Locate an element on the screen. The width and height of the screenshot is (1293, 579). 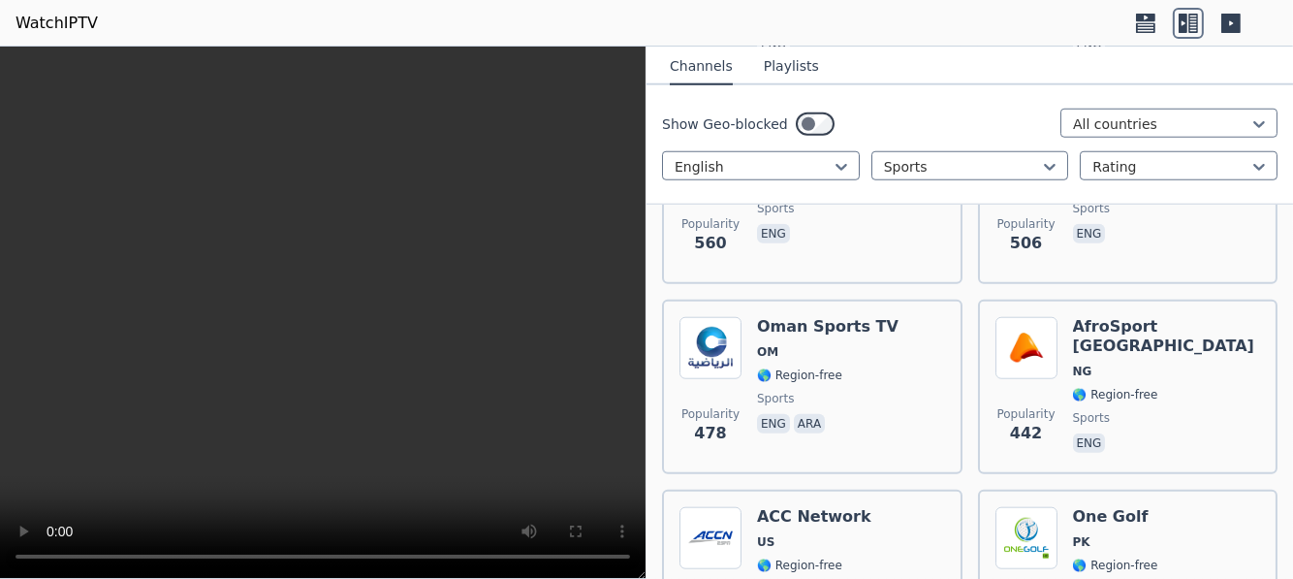
img: ACC Network is located at coordinates (711, 538).